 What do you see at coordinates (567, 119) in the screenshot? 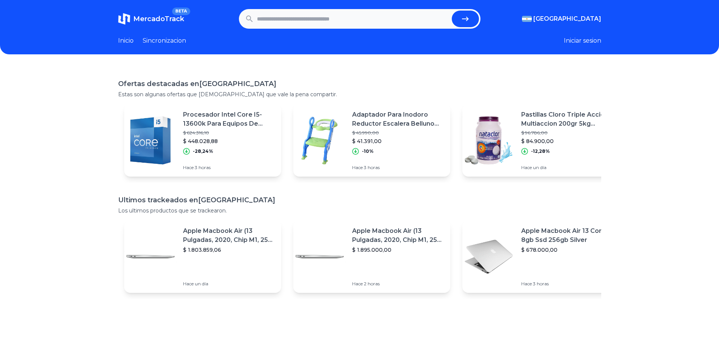
I see `p: Pastillas Cloro Triple Accion Multiaccion 200gr 5kg Nataclor` at bounding box center [567, 119].